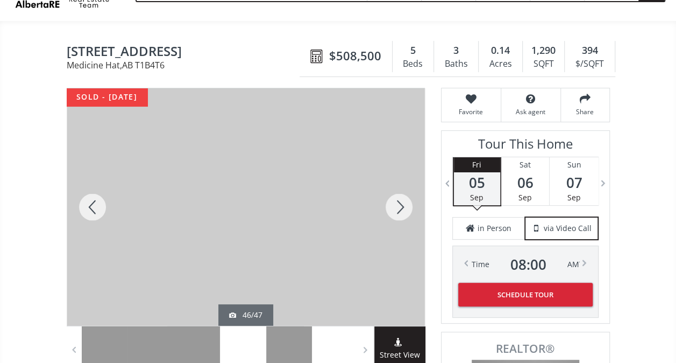 The width and height of the screenshot is (676, 363). I want to click on span: $508,500, so click(355, 55).